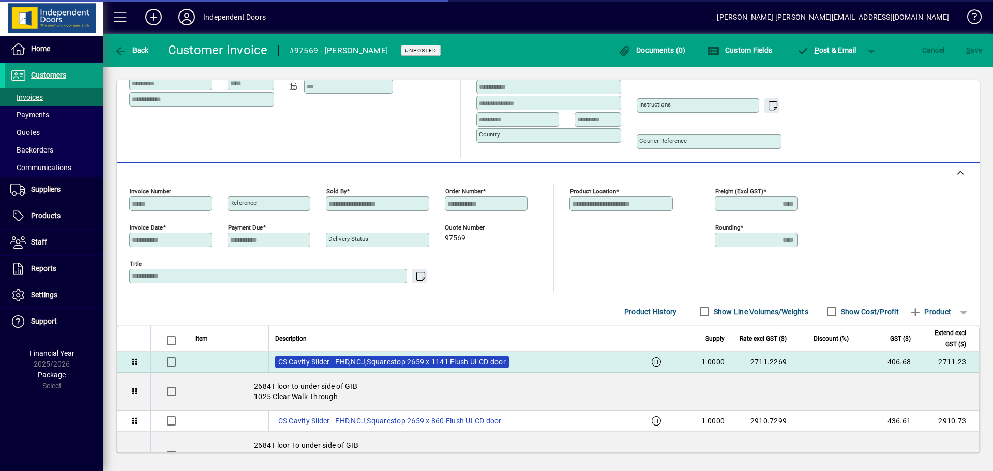 The height and width of the screenshot is (471, 993). I want to click on a: Knowledge Base, so click(970, 19).